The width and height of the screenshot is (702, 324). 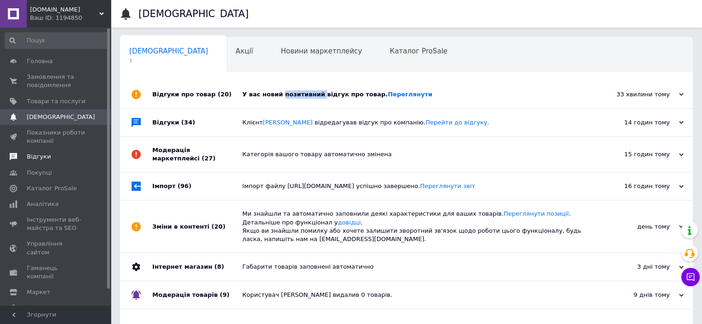 I want to click on div: У вас новий позитивний відгук про товар., so click(x=417, y=95).